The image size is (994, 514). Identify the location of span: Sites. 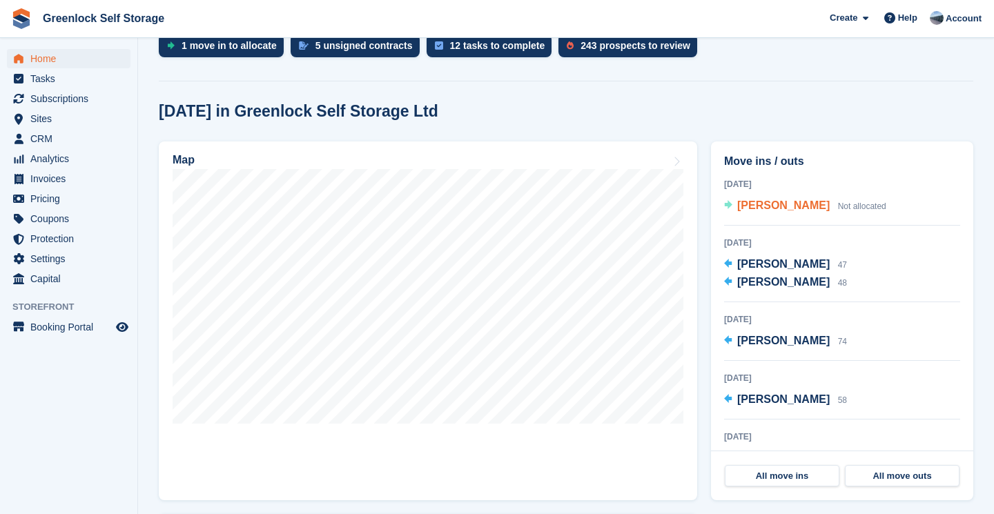
(72, 119).